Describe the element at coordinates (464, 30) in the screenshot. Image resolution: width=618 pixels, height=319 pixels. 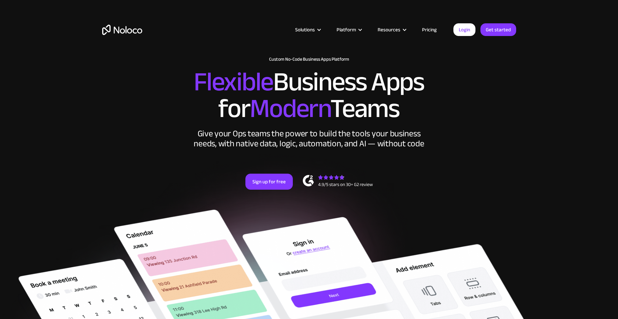
I see `a: Login` at that location.